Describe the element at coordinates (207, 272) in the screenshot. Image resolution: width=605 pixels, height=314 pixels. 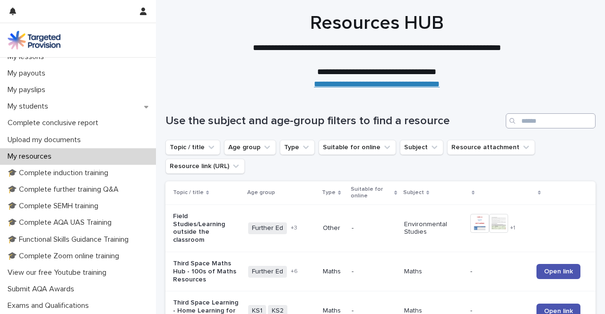
I see `p: Third Space Maths Hub - 100s of Maths Resources` at that location.